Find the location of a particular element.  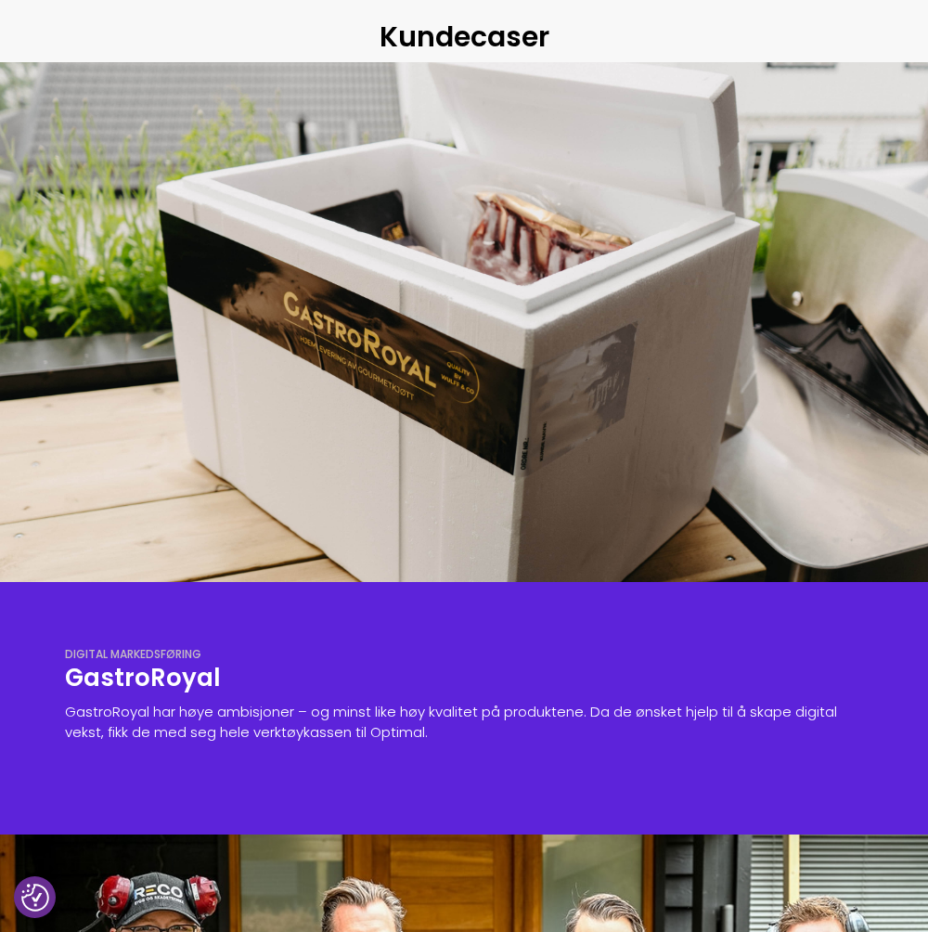

img: Revisit consent button is located at coordinates (35, 897).